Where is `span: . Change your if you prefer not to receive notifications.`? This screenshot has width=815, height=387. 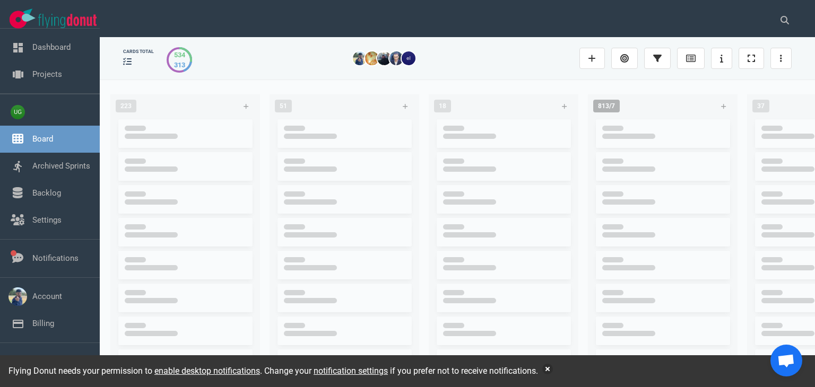 span: . Change your if you prefer not to receive notifications. is located at coordinates (399, 371).